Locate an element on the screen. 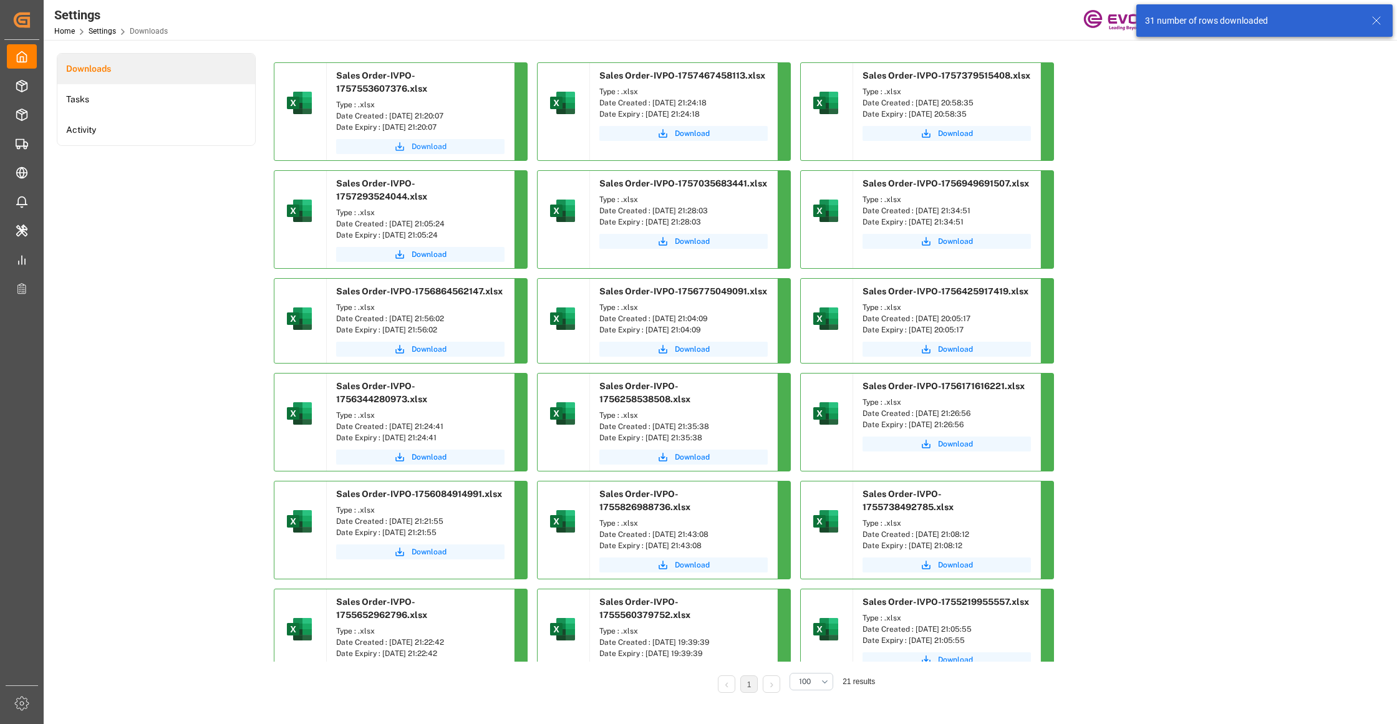 The height and width of the screenshot is (724, 1397). button: open menu is located at coordinates (811, 682).